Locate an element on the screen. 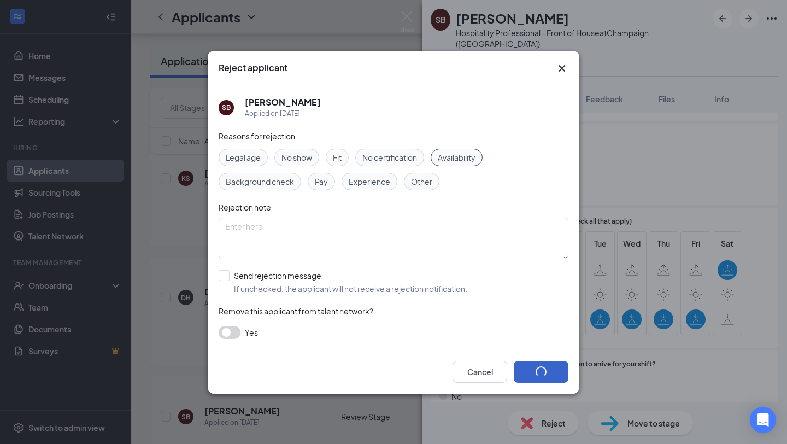 The image size is (787, 444). h3: Reject applicant is located at coordinates (253, 68).